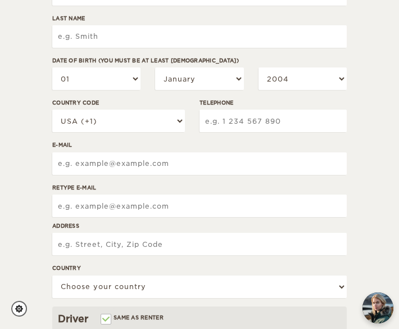 Image resolution: width=399 pixels, height=329 pixels. What do you see at coordinates (119, 102) in the screenshot?
I see `label: Country Code` at bounding box center [119, 102].